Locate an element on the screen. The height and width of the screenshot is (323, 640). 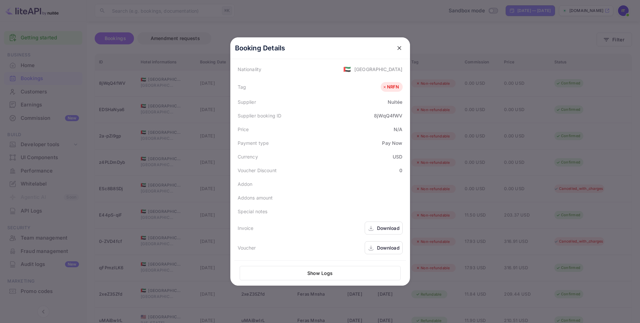
div: 0 is located at coordinates (401, 170).